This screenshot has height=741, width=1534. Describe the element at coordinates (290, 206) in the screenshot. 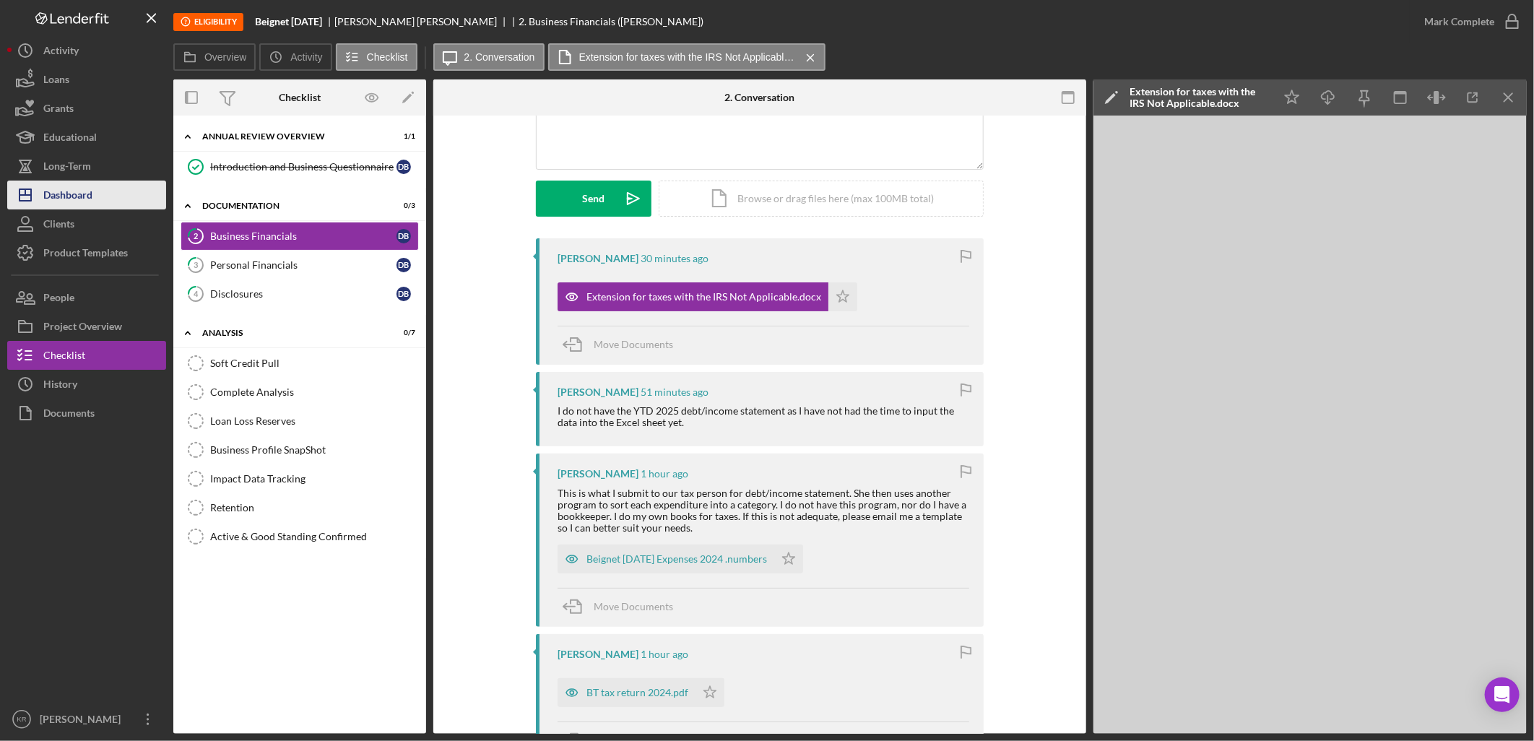

I see `div: Documentation` at that location.